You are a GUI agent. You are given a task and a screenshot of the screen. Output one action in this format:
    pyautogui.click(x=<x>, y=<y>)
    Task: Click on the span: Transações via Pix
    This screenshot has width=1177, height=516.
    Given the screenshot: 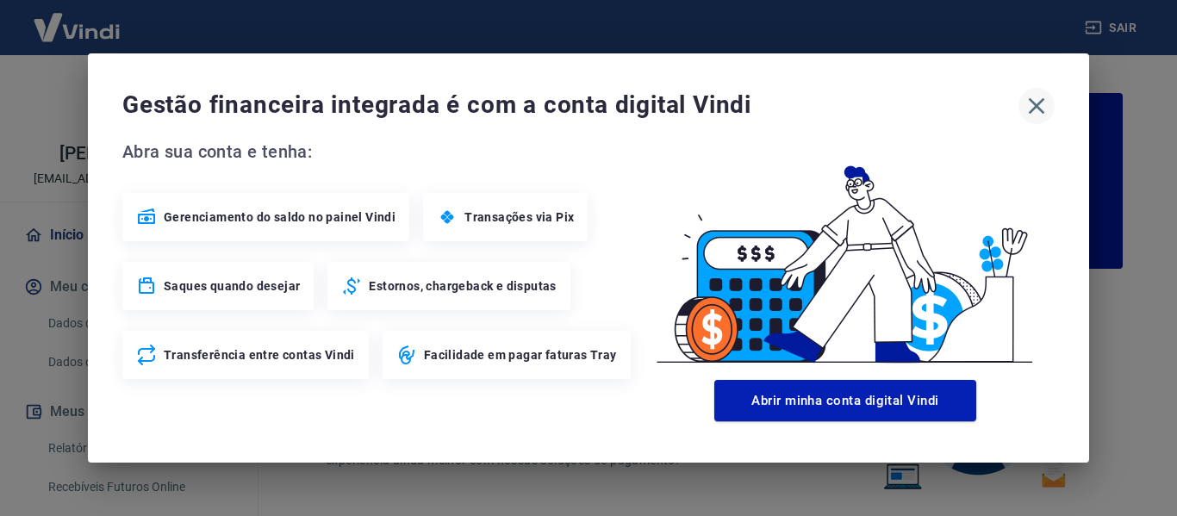 What is the action you would take?
    pyautogui.click(x=519, y=217)
    